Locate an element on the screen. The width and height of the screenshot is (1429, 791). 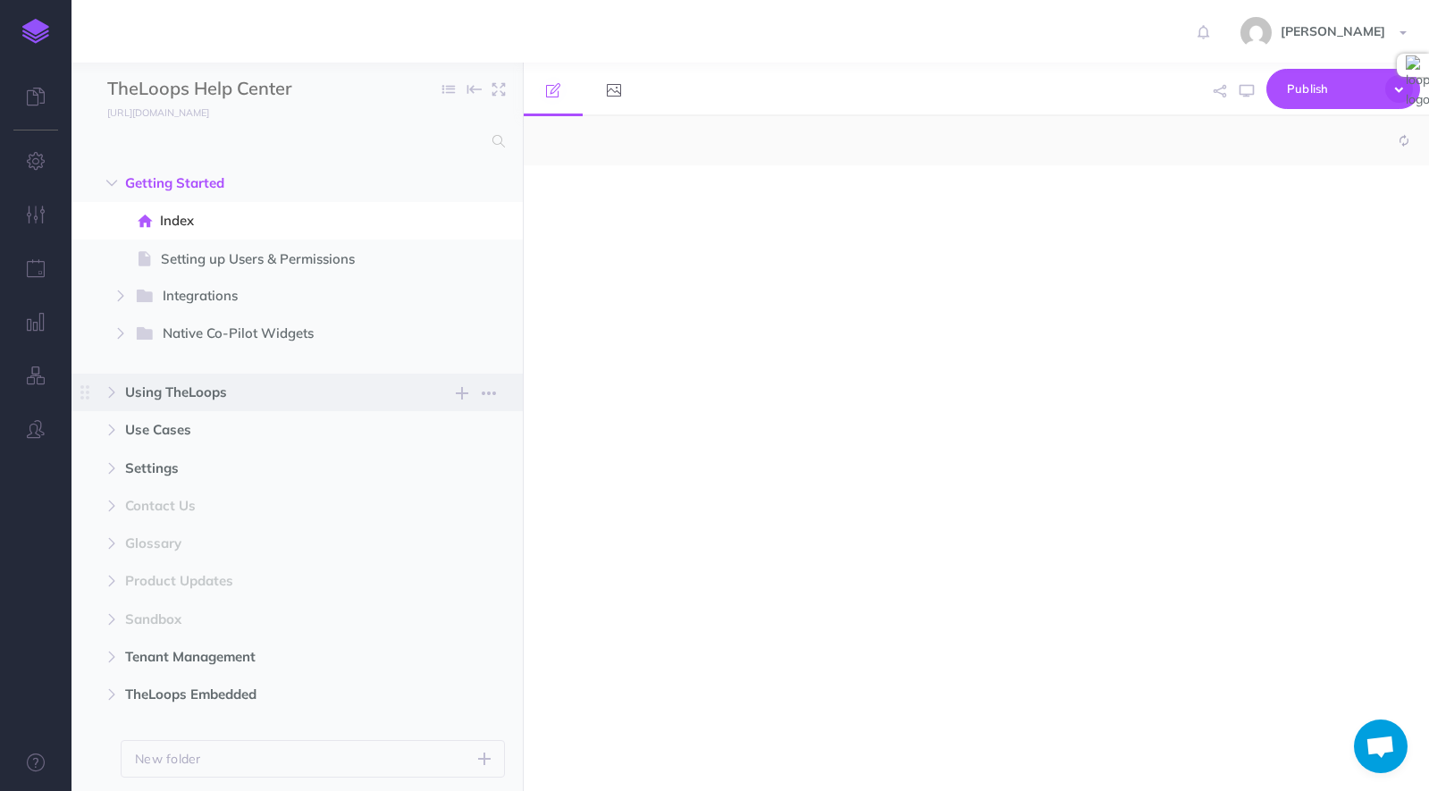
button: Publish is located at coordinates (1343, 88).